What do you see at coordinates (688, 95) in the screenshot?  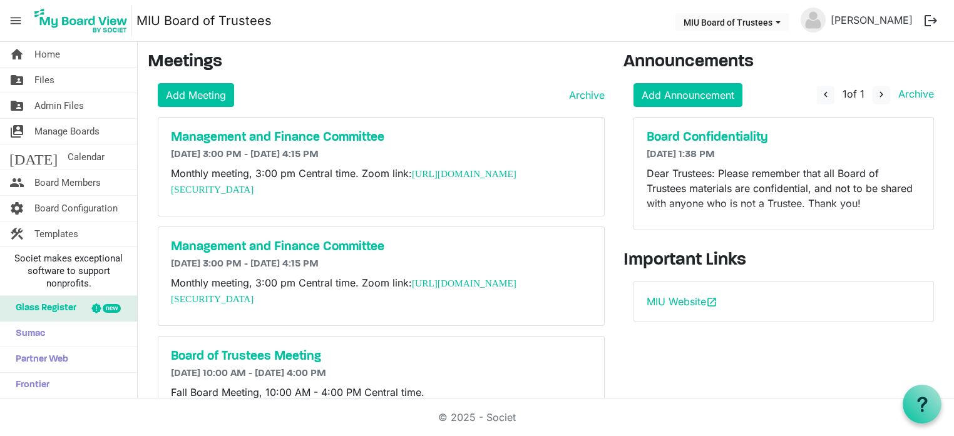 I see `a: Add Announcement` at bounding box center [688, 95].